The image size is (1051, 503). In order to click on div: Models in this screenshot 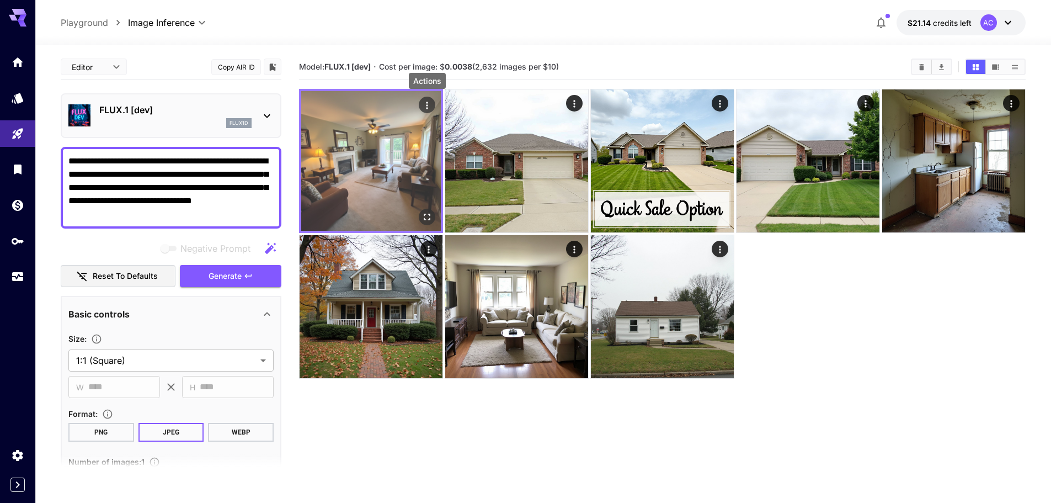, I will do `click(18, 98)`.